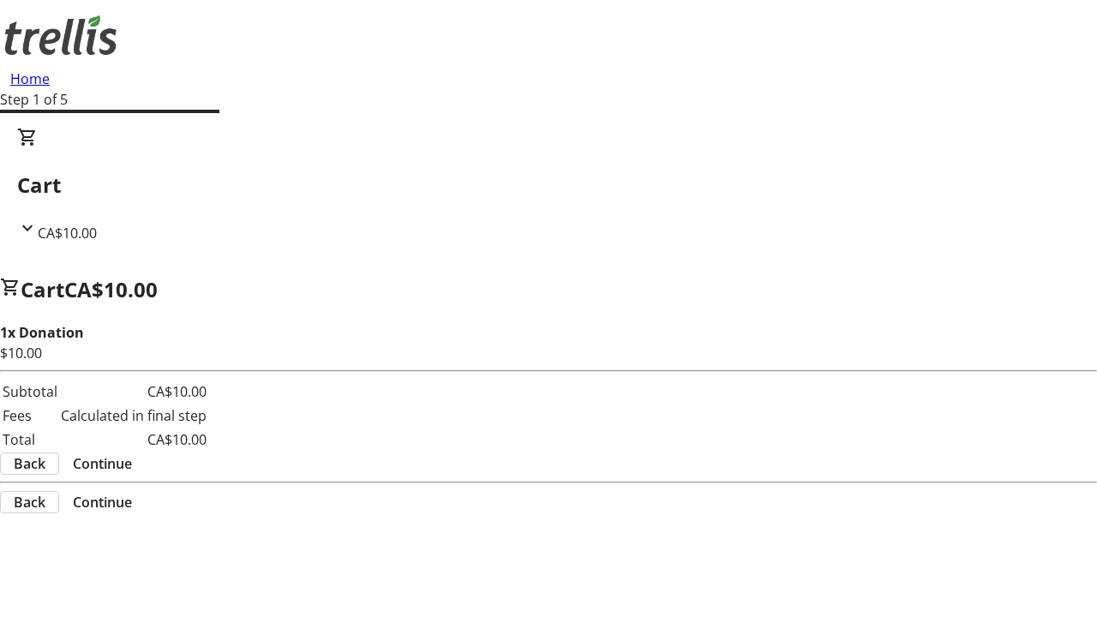 This screenshot has height=617, width=1097. I want to click on h2: Cart, so click(549, 185).